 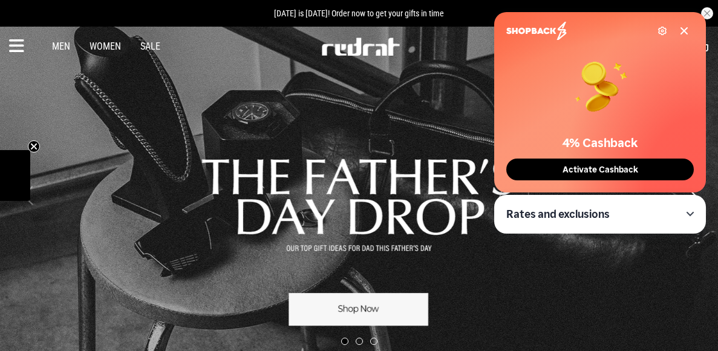 What do you see at coordinates (360, 47) in the screenshot?
I see `img: Redrat logo` at bounding box center [360, 47].